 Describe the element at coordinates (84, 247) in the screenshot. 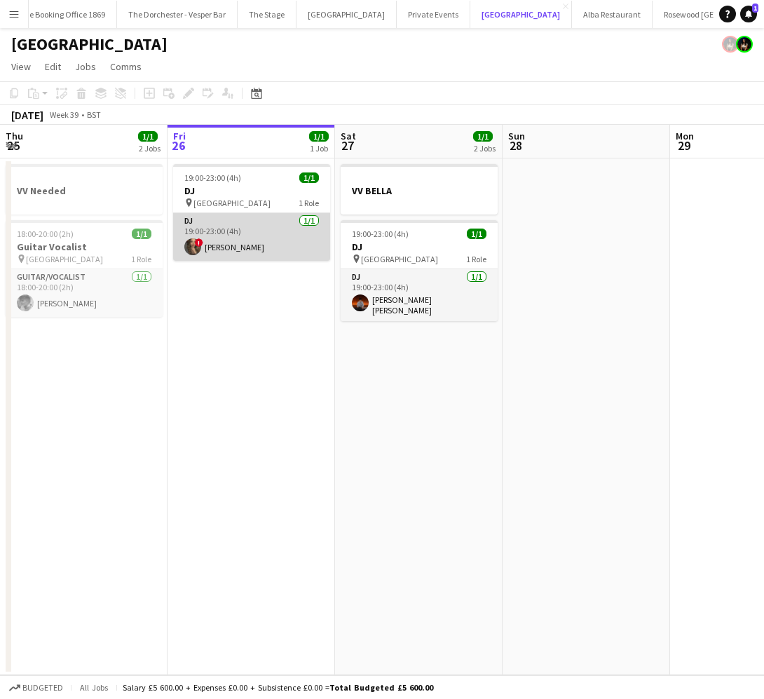

I see `h3: Guitar Vocalist` at that location.